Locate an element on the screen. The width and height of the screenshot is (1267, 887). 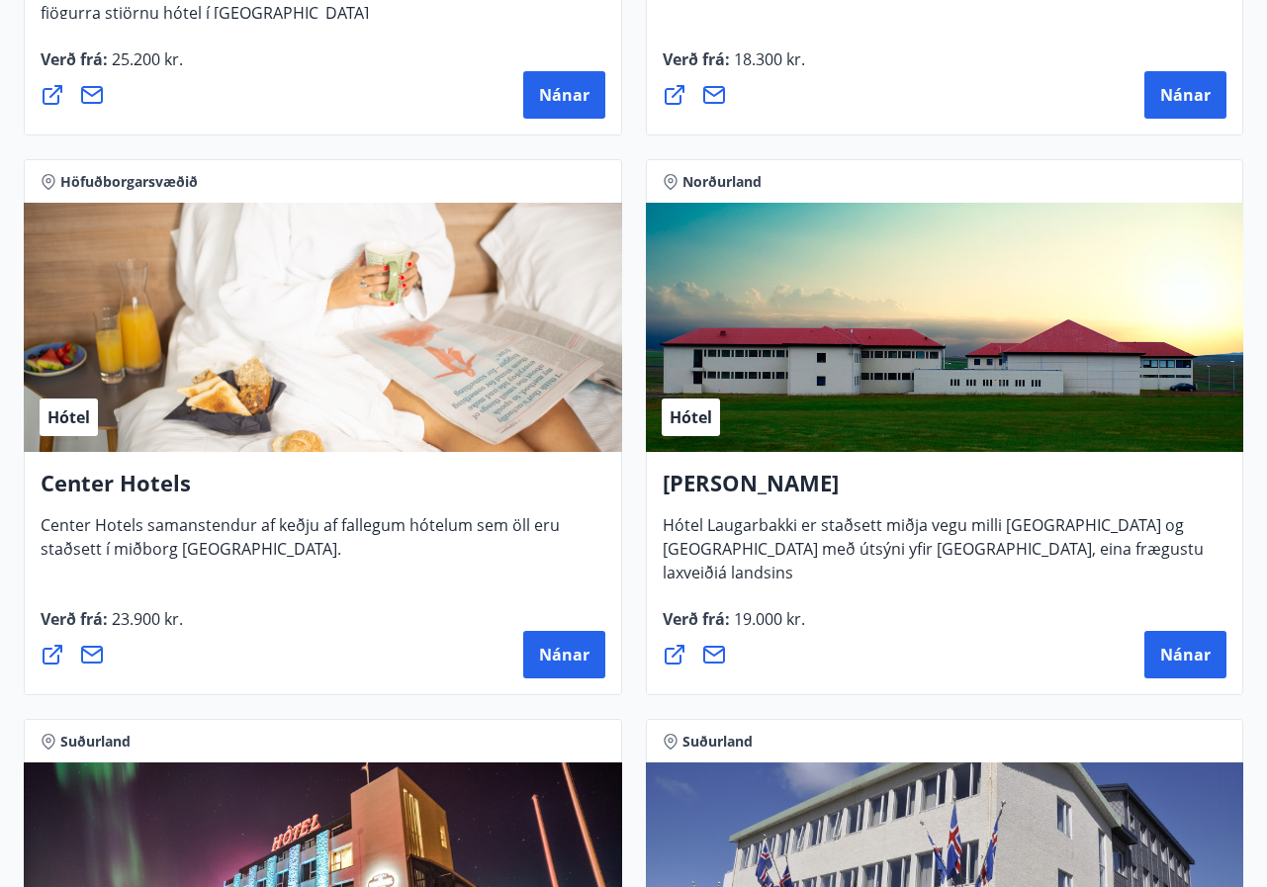
span: 23.900 kr. is located at coordinates (145, 619).